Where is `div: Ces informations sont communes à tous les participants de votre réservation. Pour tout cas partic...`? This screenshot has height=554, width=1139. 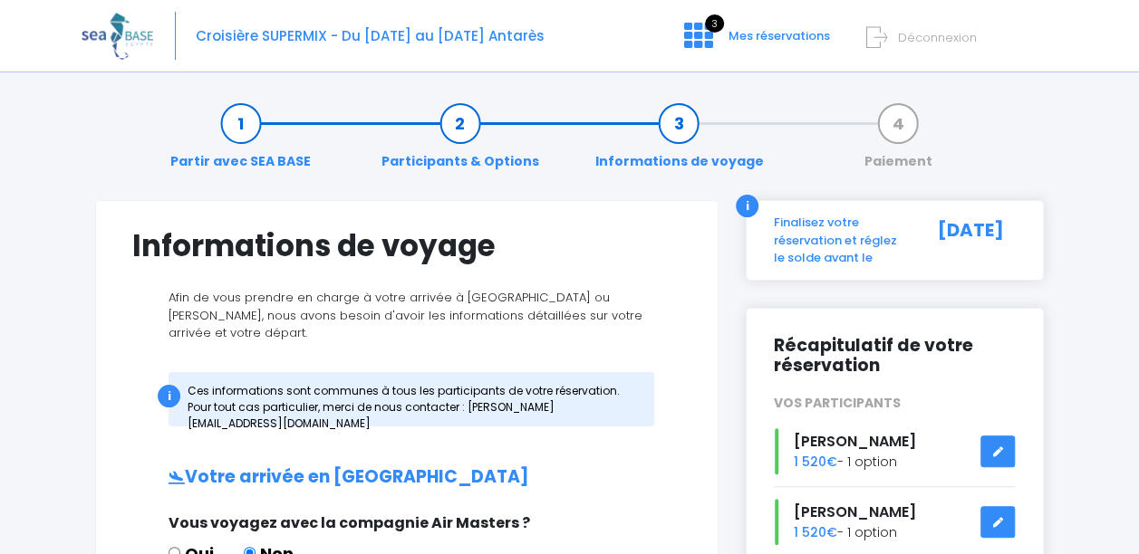
div: Ces informations sont communes à tous les participants de votre réservation. Pour tout cas partic... is located at coordinates (411, 400).